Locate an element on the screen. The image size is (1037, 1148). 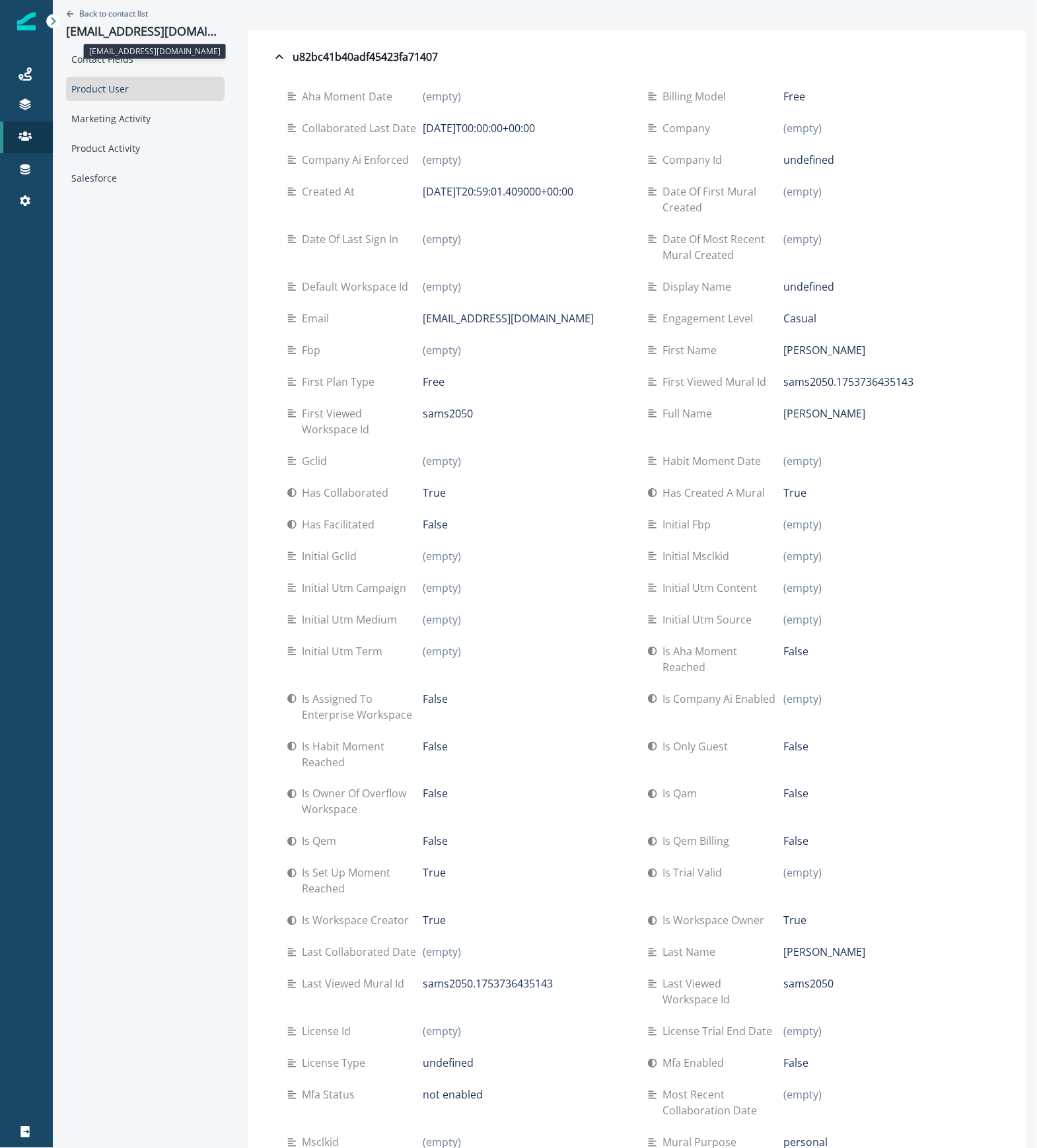
p: Email is located at coordinates (318, 318).